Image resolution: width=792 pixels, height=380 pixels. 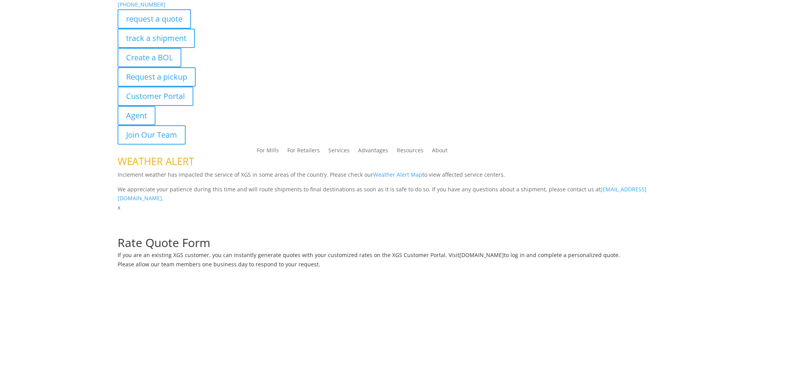 I want to click on a: Weather Alert Map, so click(x=397, y=174).